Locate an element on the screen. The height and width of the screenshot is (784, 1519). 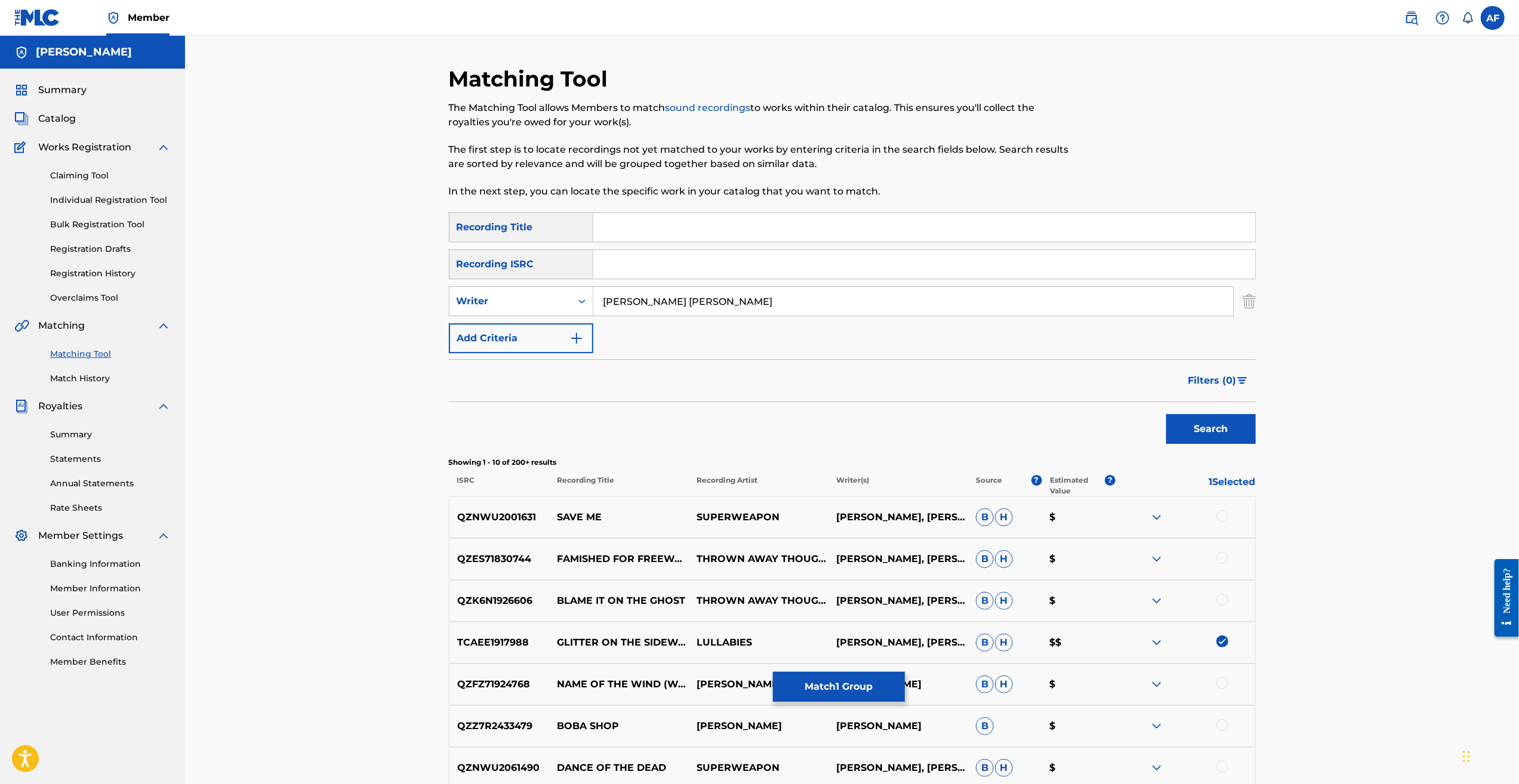
a: Contact Information is located at coordinates (110, 637).